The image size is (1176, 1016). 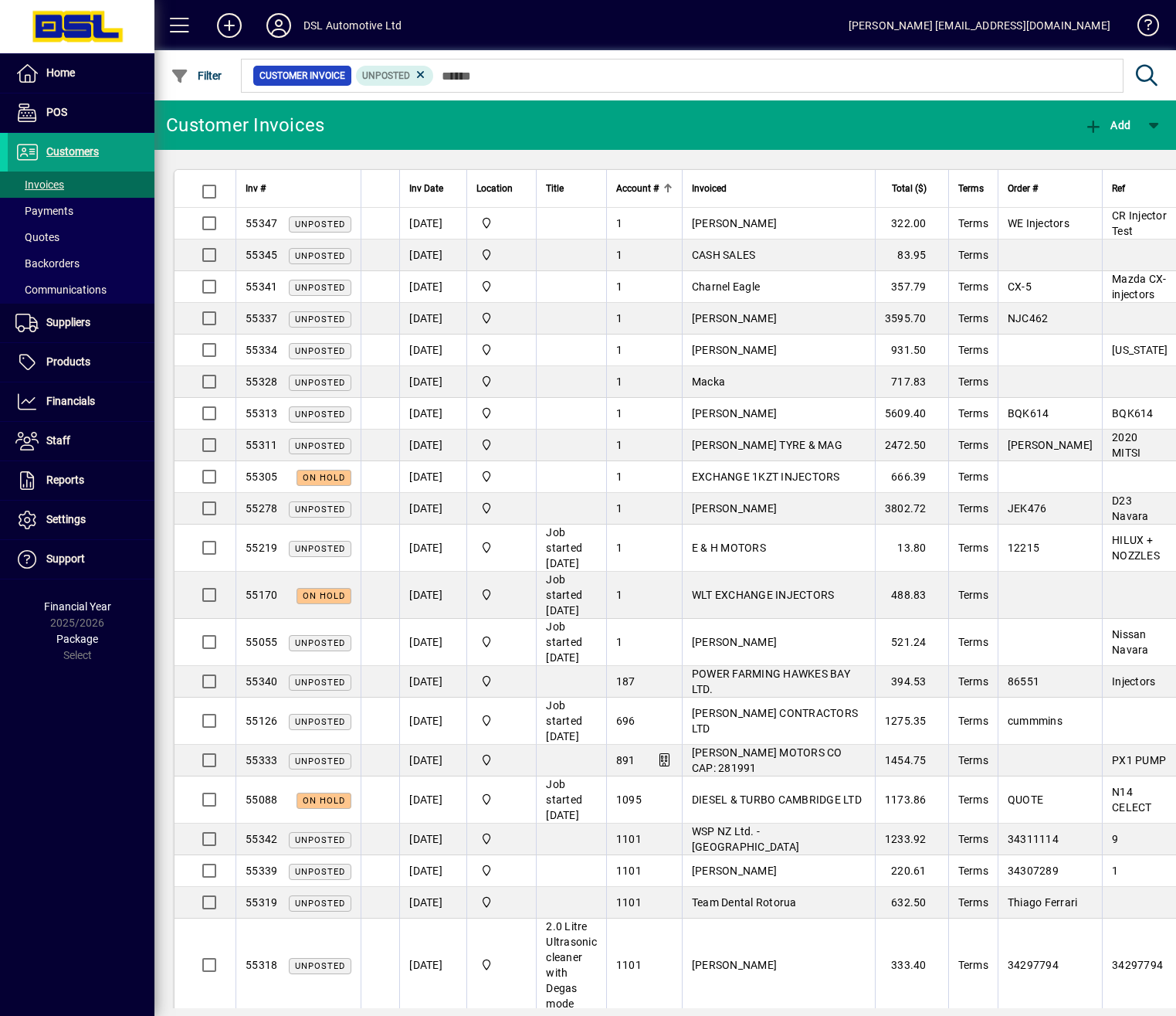 I want to click on span: JEK476, so click(x=1027, y=508).